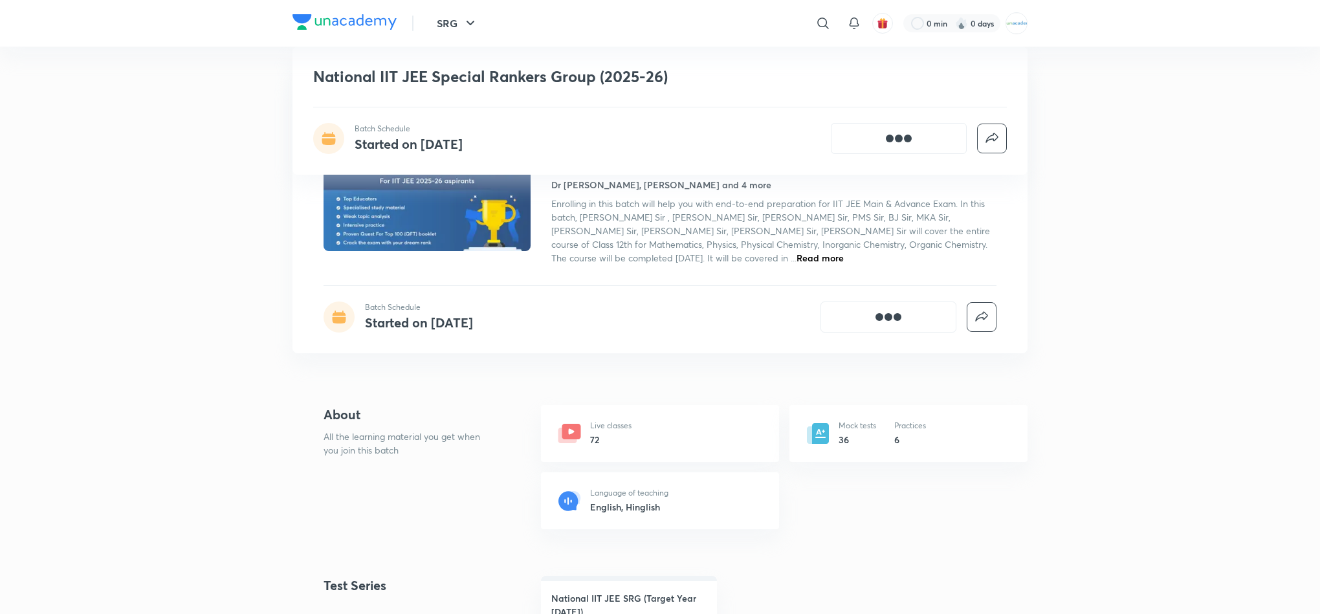 The image size is (1320, 614). What do you see at coordinates (962, 23) in the screenshot?
I see `img: streak` at bounding box center [962, 23].